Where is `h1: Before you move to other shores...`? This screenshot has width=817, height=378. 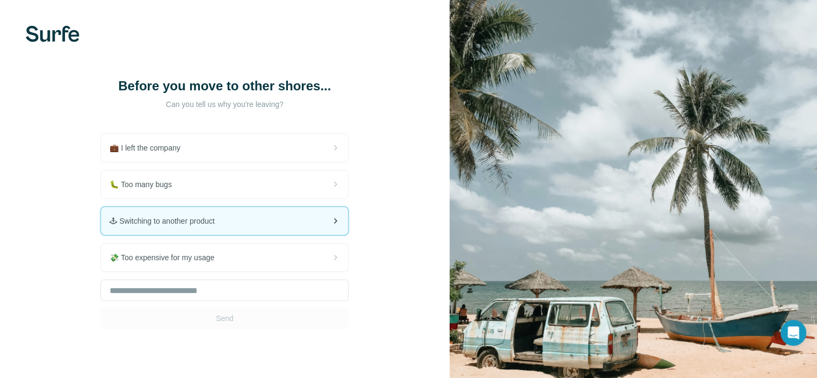
h1: Before you move to other shores... is located at coordinates (225, 86).